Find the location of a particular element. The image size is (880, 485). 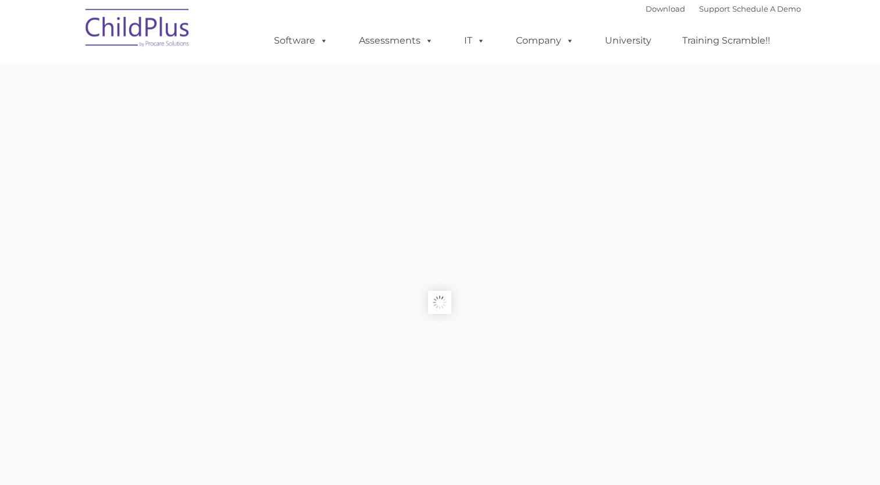

a: Software is located at coordinates (301, 41).